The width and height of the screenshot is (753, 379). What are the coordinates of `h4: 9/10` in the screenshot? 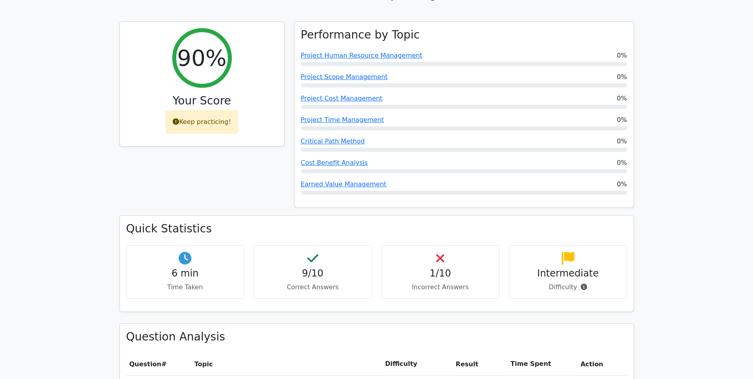 It's located at (313, 273).